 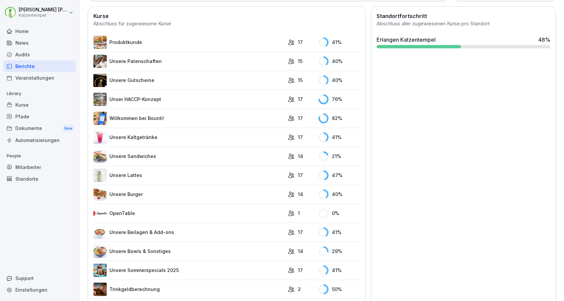 What do you see at coordinates (463, 42) in the screenshot?
I see `a: Erlangen Katzentempel48%` at bounding box center [463, 42].